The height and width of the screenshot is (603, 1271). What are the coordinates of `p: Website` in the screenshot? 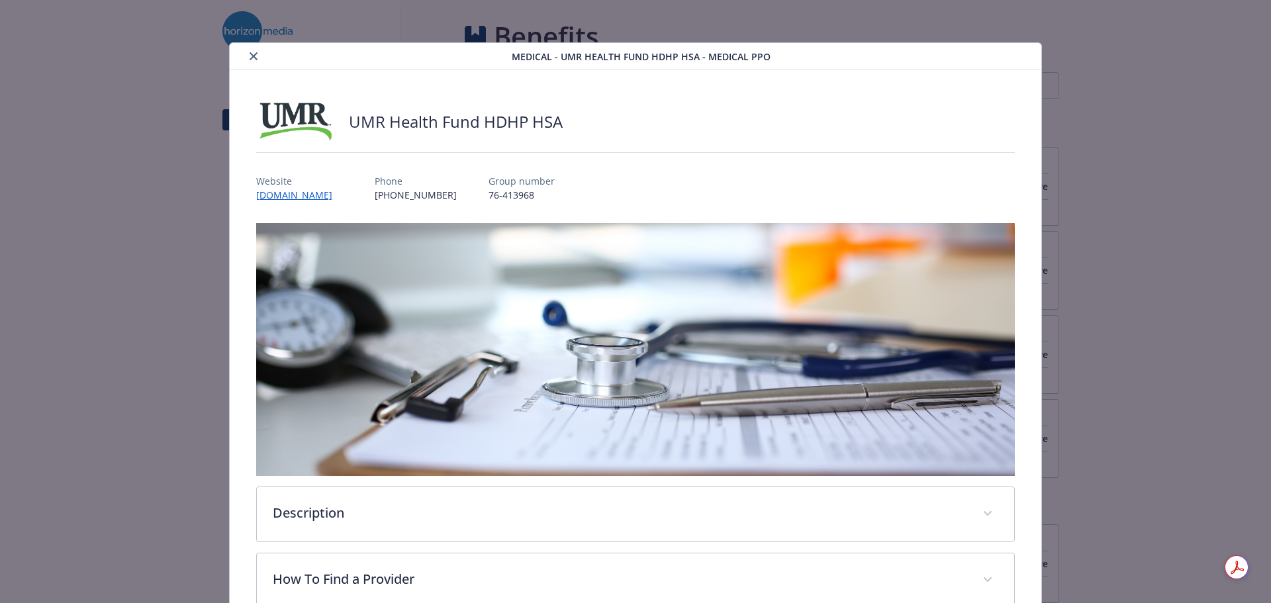 It's located at (299, 181).